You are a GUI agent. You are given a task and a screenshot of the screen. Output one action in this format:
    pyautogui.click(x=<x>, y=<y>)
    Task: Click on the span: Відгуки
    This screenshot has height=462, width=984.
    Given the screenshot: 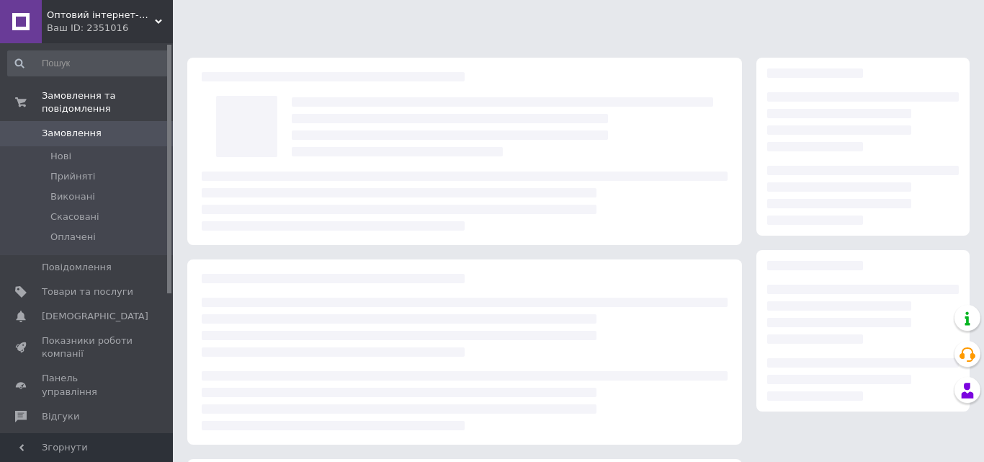 What is the action you would take?
    pyautogui.click(x=60, y=416)
    